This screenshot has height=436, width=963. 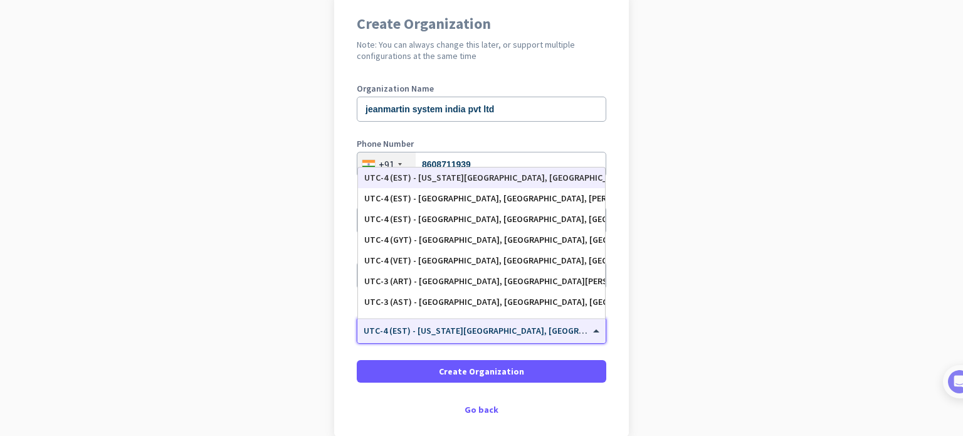 I want to click on label: Organization Time Zone, so click(x=482, y=309).